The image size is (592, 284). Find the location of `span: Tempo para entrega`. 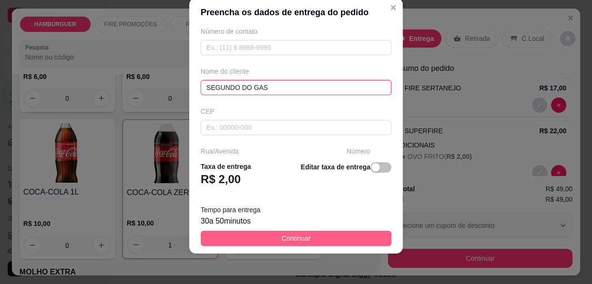

span: Tempo para entrega is located at coordinates (230, 210).